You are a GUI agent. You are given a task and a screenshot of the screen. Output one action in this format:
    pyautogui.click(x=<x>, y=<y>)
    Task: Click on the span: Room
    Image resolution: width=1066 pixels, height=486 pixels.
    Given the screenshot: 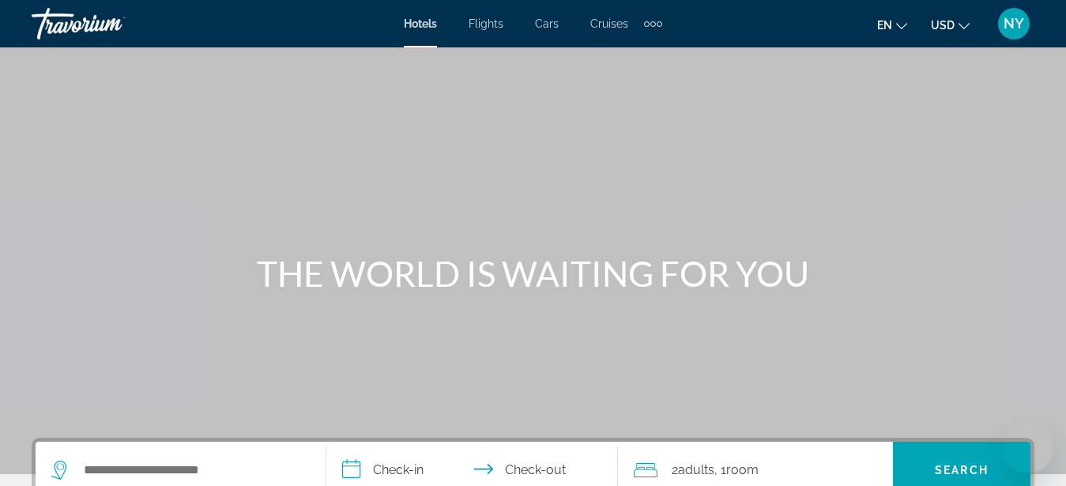 What is the action you would take?
    pyautogui.click(x=742, y=469)
    